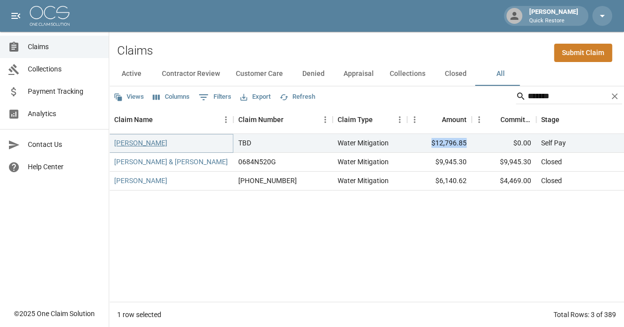 The image size is (624, 327). Describe the element at coordinates (297, 97) in the screenshot. I see `button: Refresh` at that location.